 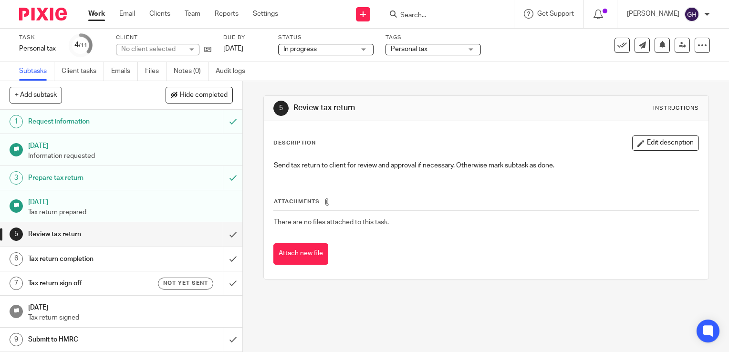 What do you see at coordinates (90, 178) in the screenshot?
I see `h1: Prepare tax return` at bounding box center [90, 178].